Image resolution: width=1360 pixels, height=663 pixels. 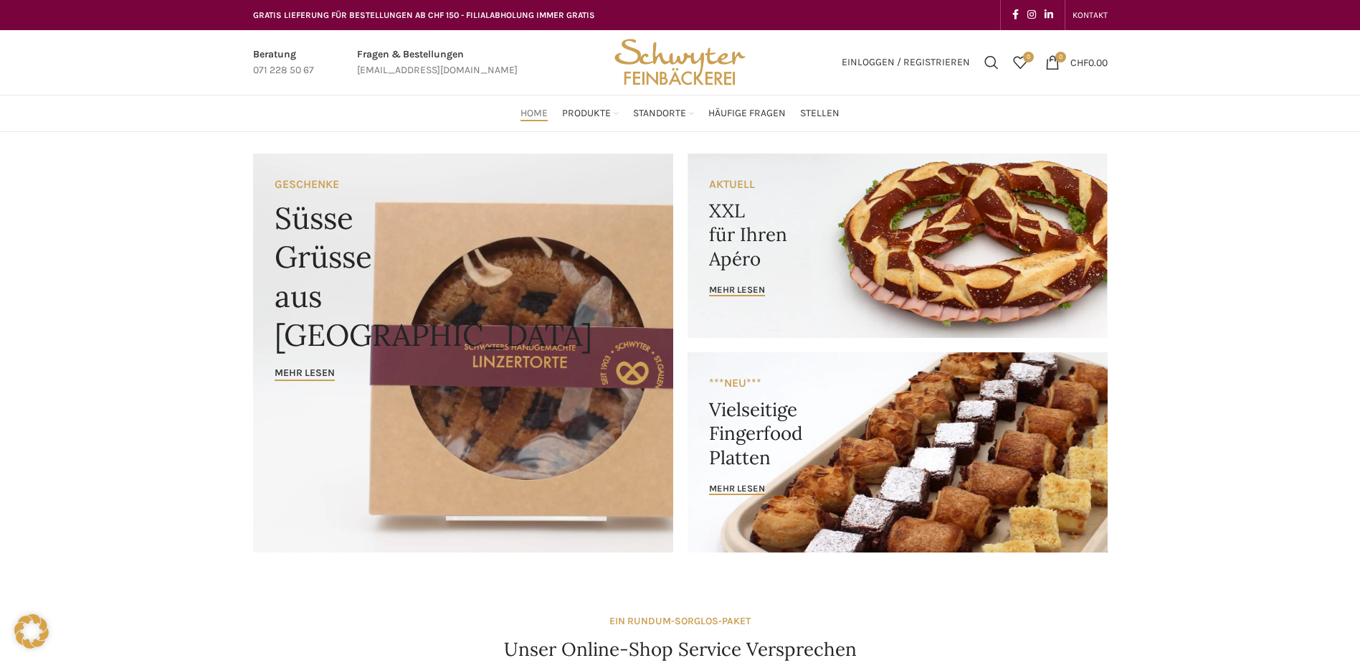 I want to click on h4: Unser Online-Shop Service Versprechen, so click(x=681, y=649).